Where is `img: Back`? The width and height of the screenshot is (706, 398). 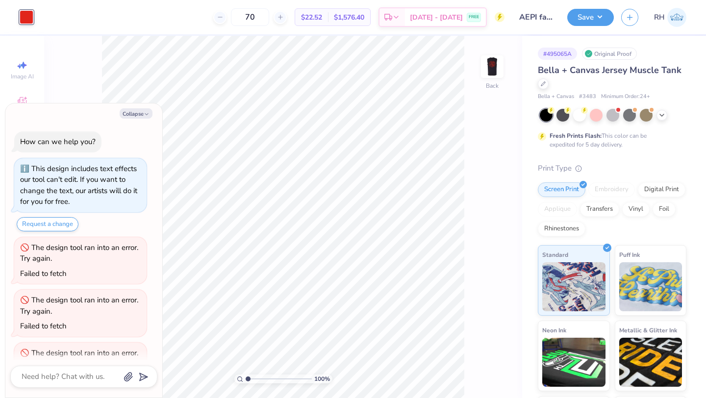
img: Back is located at coordinates (492, 67).